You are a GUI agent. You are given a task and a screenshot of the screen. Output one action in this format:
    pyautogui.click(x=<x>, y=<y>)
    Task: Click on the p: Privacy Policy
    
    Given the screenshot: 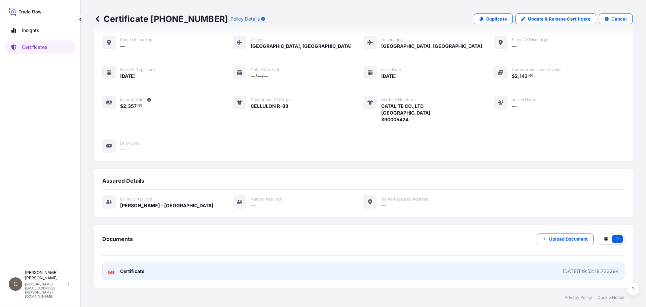 What is the action you would take?
    pyautogui.click(x=579, y=297)
    